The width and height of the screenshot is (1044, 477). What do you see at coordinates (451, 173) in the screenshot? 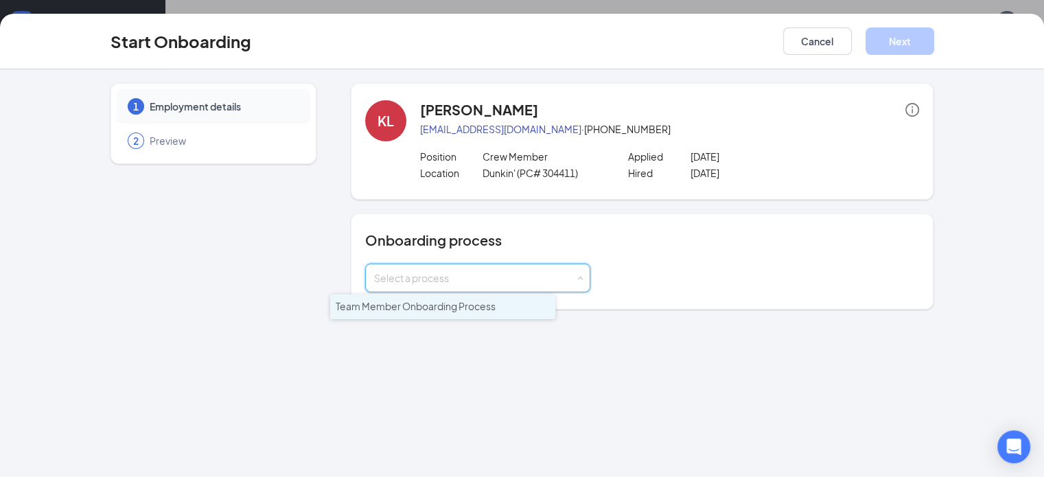
I see `p: Location` at bounding box center [451, 173].